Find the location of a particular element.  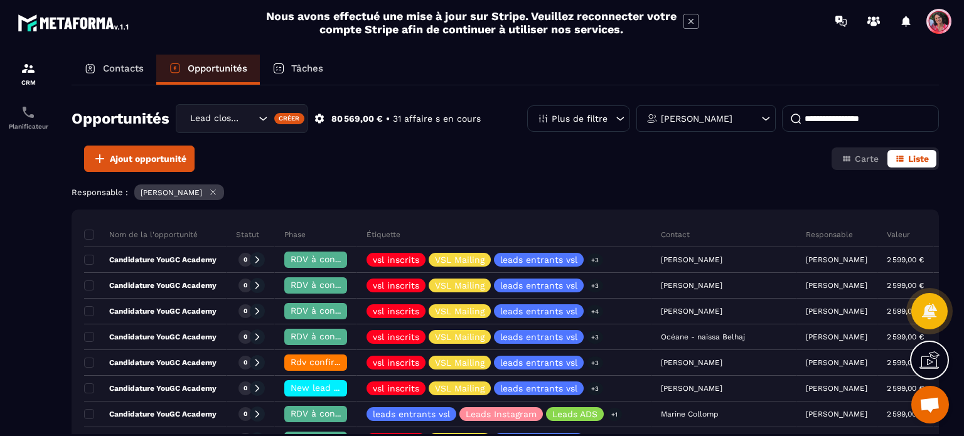

span: Lead closing is located at coordinates (215, 119).